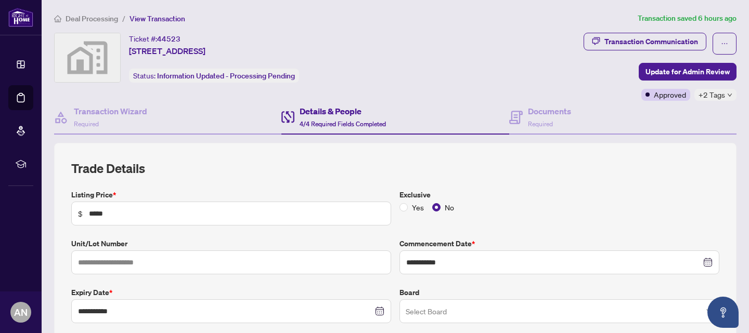 This screenshot has width=749, height=333. I want to click on span: Update for Admin Review, so click(687, 72).